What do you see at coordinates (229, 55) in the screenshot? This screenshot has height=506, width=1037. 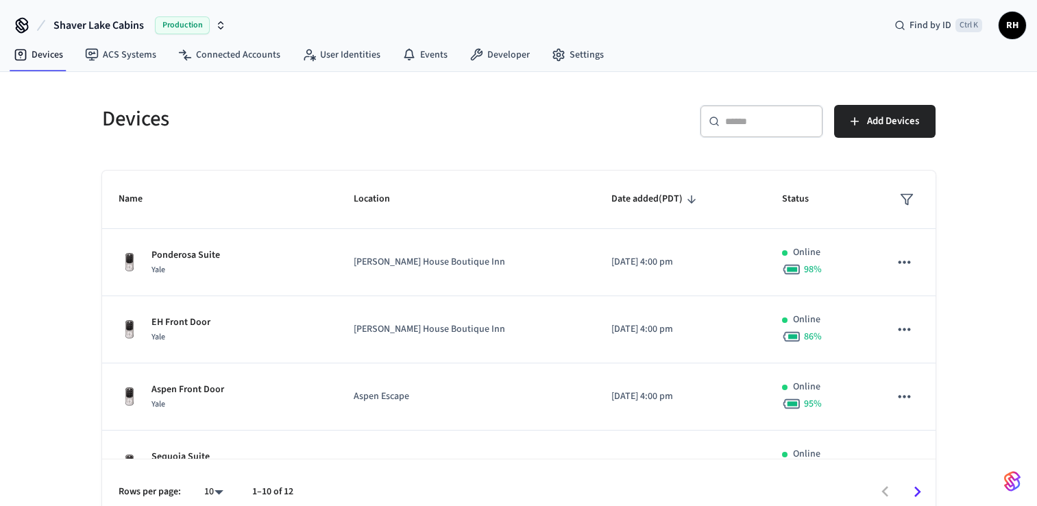 I see `a: Connected Accounts` at bounding box center [229, 55].